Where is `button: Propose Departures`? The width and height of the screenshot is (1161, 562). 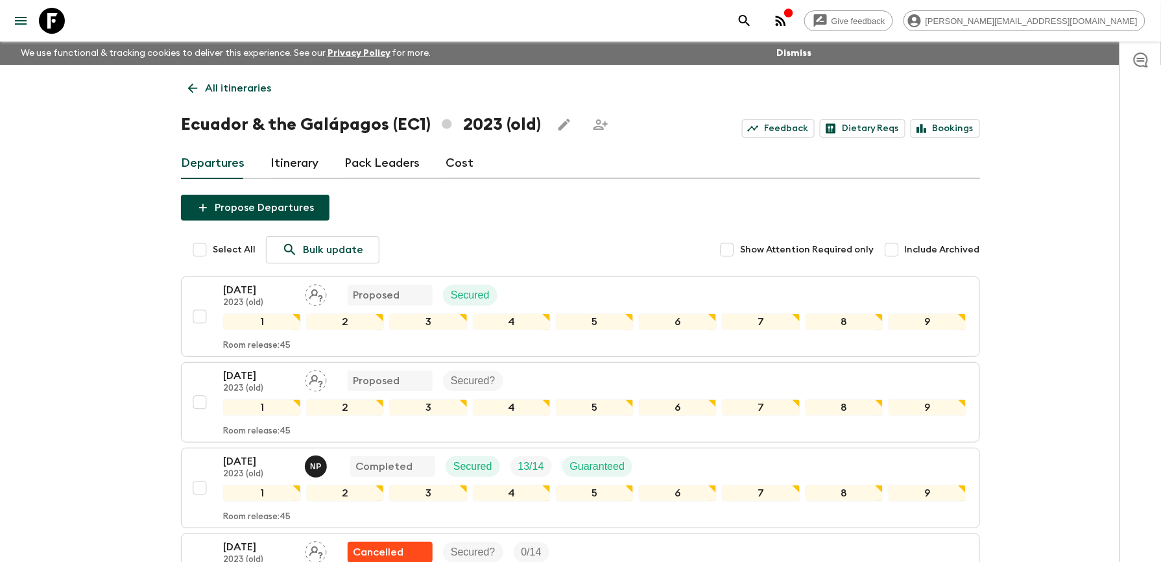 button: Propose Departures is located at coordinates (255, 208).